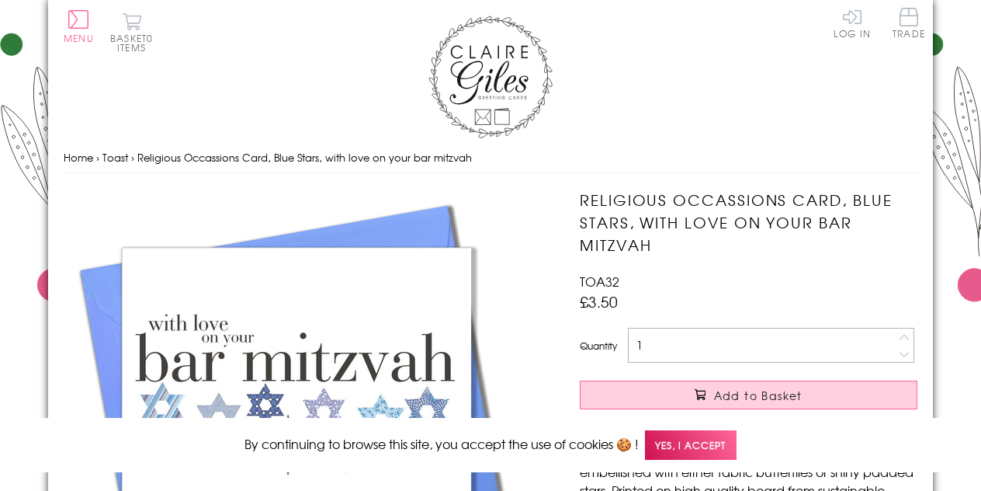  What do you see at coordinates (748, 394) in the screenshot?
I see `button: Add to Basket` at bounding box center [748, 394].